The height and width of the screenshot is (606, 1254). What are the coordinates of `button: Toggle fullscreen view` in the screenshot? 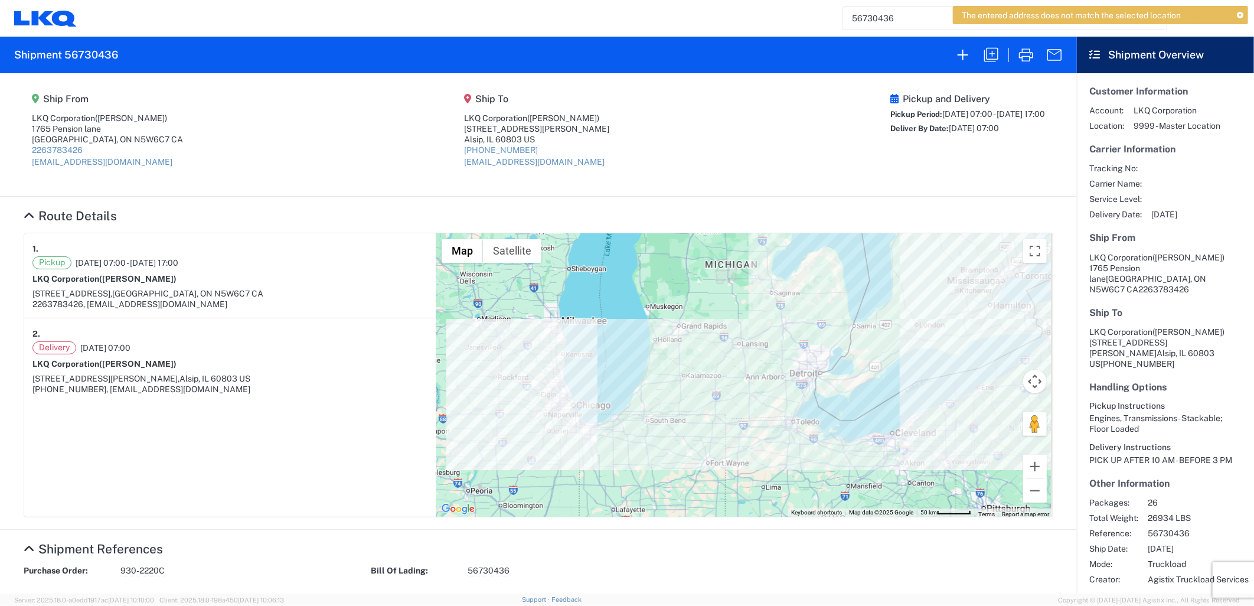 It's located at (1035, 251).